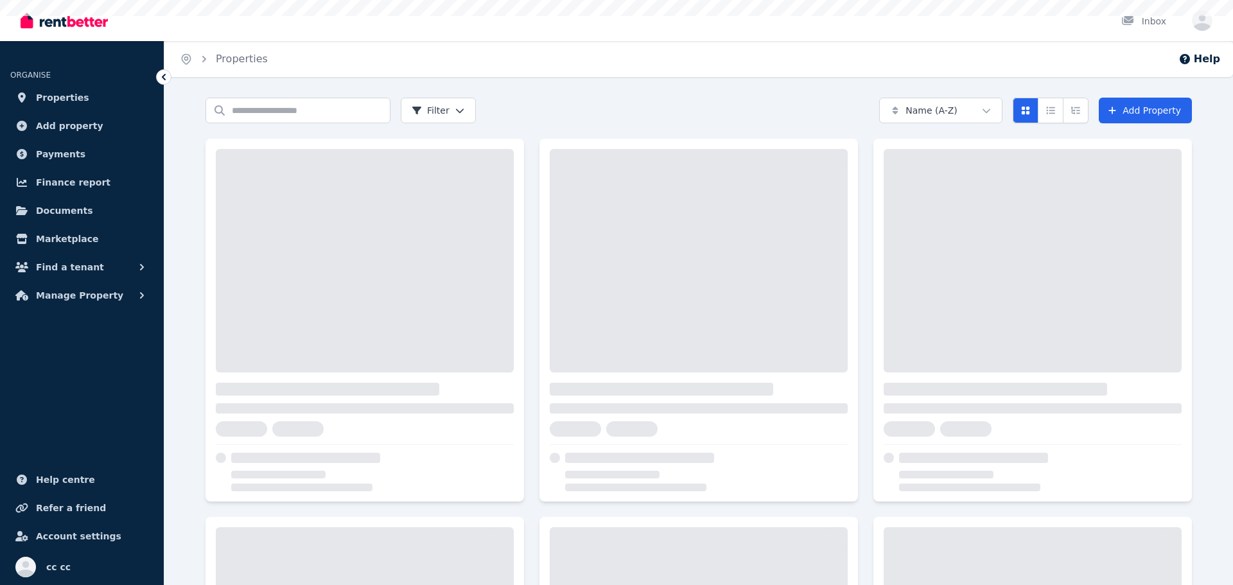 Image resolution: width=1233 pixels, height=585 pixels. I want to click on button: Compact list view, so click(1050, 110).